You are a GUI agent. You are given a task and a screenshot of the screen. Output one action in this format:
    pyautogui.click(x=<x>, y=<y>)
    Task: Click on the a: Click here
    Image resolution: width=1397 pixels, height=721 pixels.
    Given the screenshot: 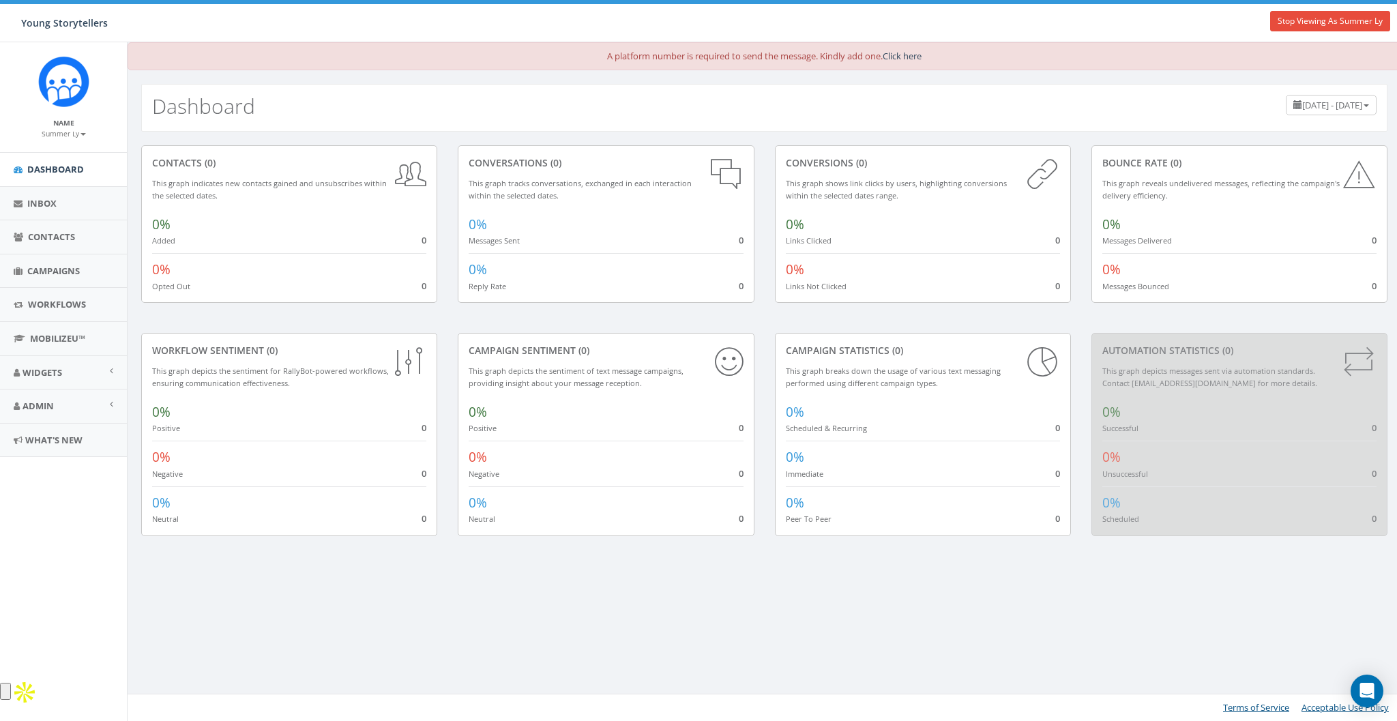 What is the action you would take?
    pyautogui.click(x=902, y=56)
    